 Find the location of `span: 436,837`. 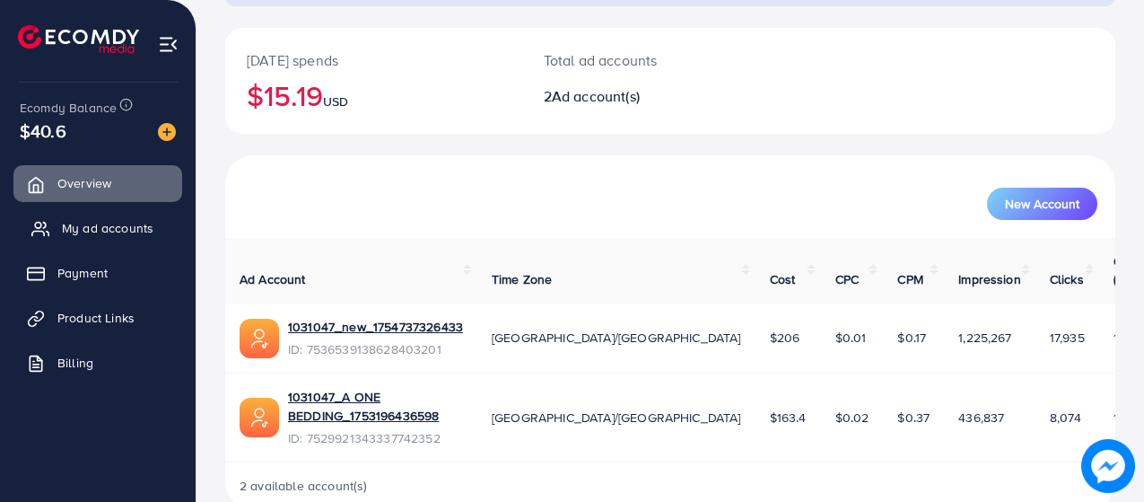

span: 436,837 is located at coordinates (981, 417).